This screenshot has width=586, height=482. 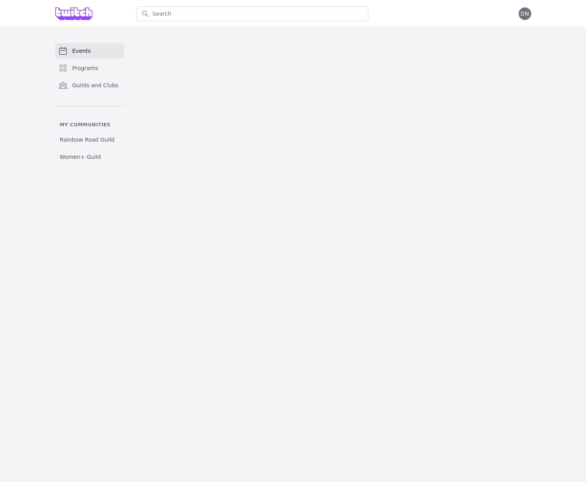 What do you see at coordinates (525, 14) in the screenshot?
I see `button: DN` at bounding box center [525, 14].